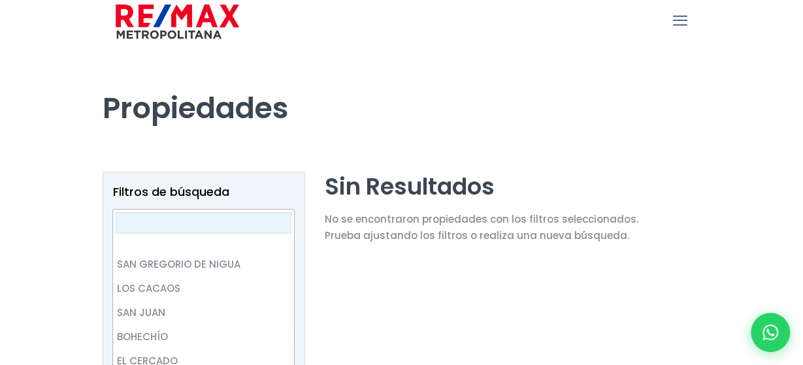  I want to click on h2: Filtros de búsqueda, so click(204, 192).